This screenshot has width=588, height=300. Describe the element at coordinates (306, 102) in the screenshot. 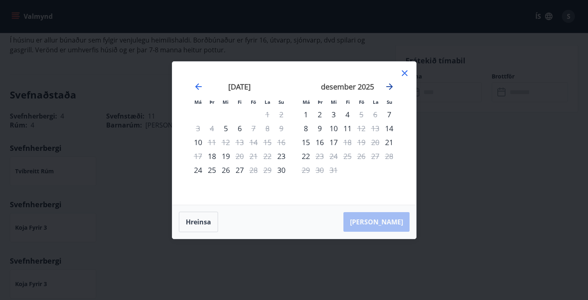

I see `small: Má` at that location.